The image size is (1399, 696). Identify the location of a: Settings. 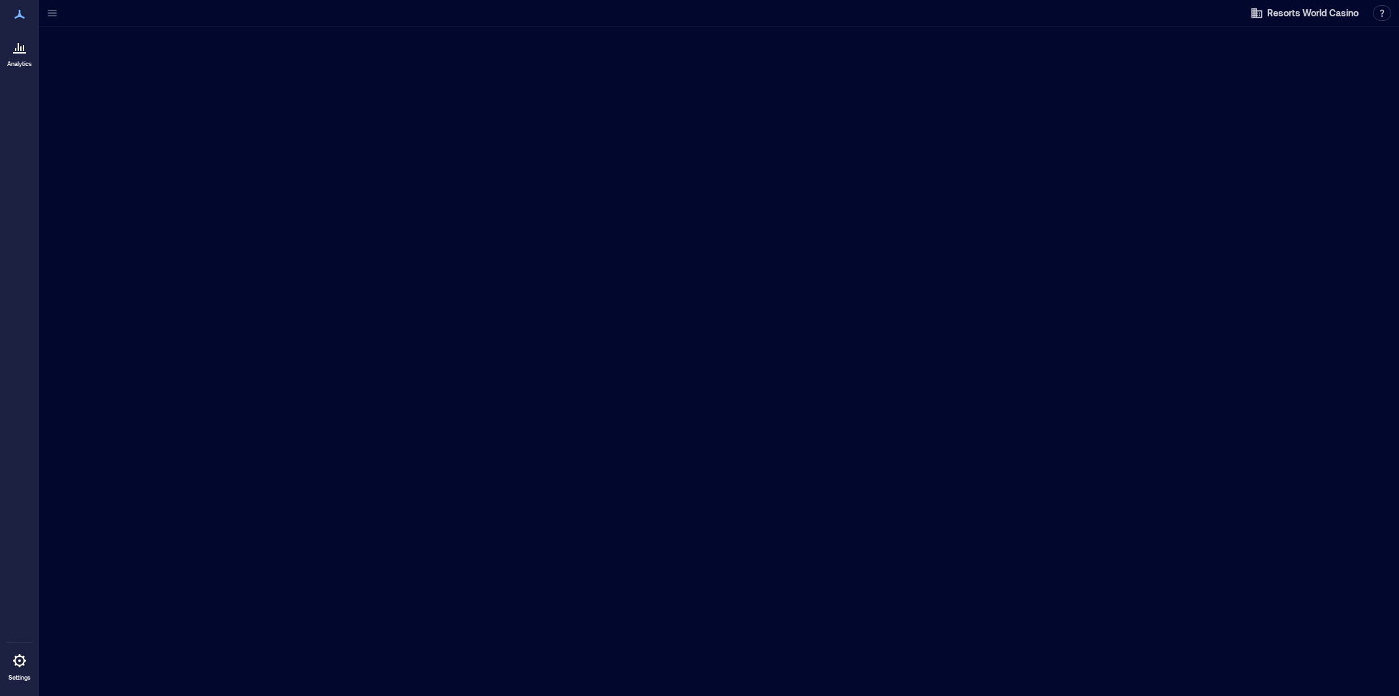
(20, 665).